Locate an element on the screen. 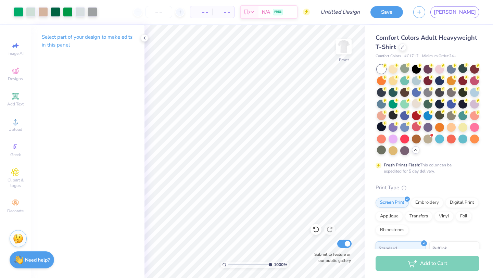  span: Clipart & logos is located at coordinates (15, 183).